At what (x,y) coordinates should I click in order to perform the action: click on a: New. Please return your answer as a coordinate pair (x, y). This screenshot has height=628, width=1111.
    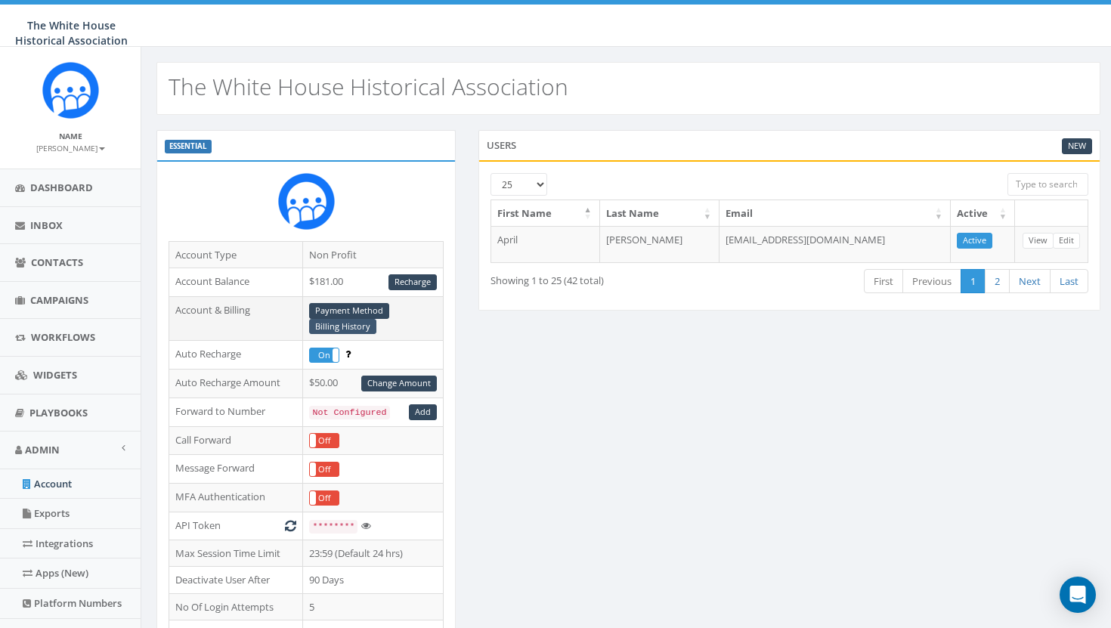
    Looking at the image, I should click on (1077, 146).